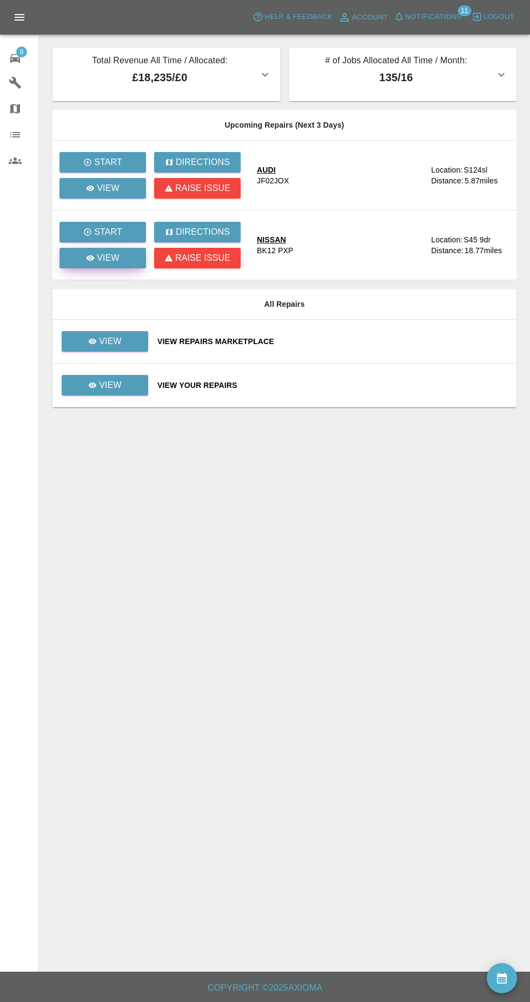  I want to click on button: Help & Feedback, so click(292, 17).